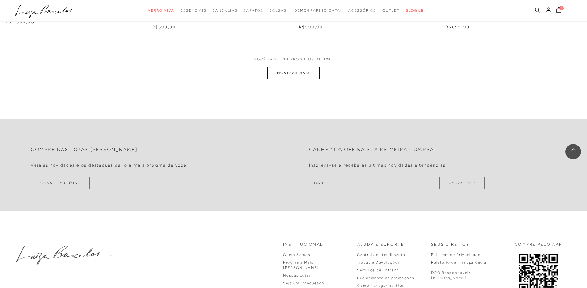 This screenshot has width=587, height=288. I want to click on img: luiza-barcelos.png, so click(64, 255).